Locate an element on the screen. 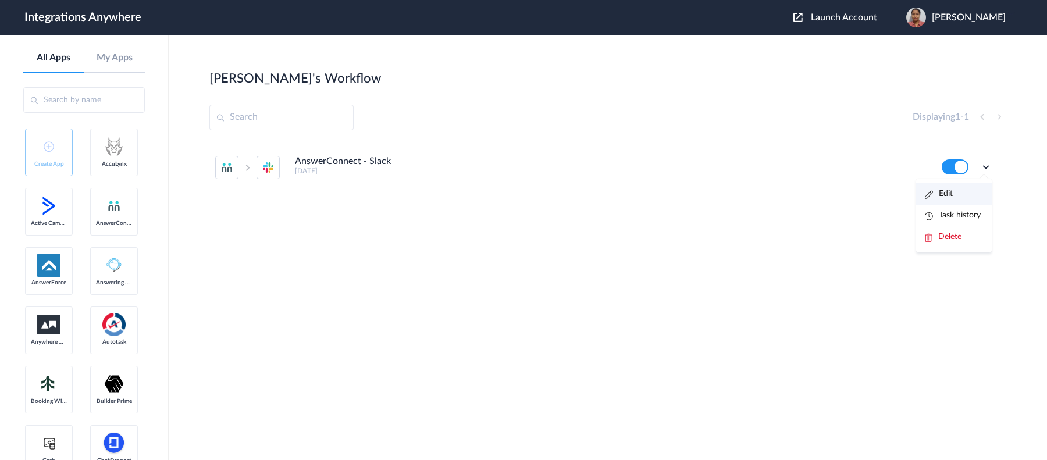 This screenshot has width=1047, height=460. h4: Displaying - is located at coordinates (941, 117).